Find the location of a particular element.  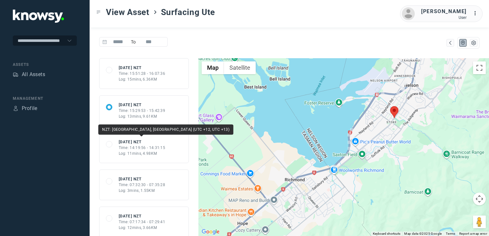

div: Log: 13mins, 9.61KM is located at coordinates (142, 116).